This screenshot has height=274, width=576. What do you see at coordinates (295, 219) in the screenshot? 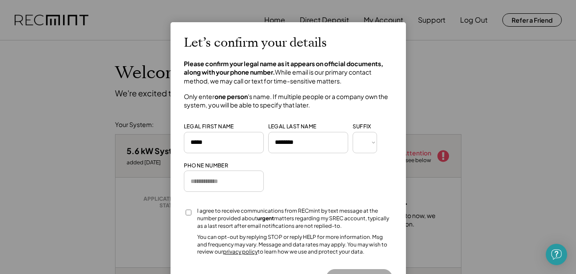
I see `div: I agree to receive communications from RECmint by text message at the number provided about matte...` at bounding box center [295, 219].